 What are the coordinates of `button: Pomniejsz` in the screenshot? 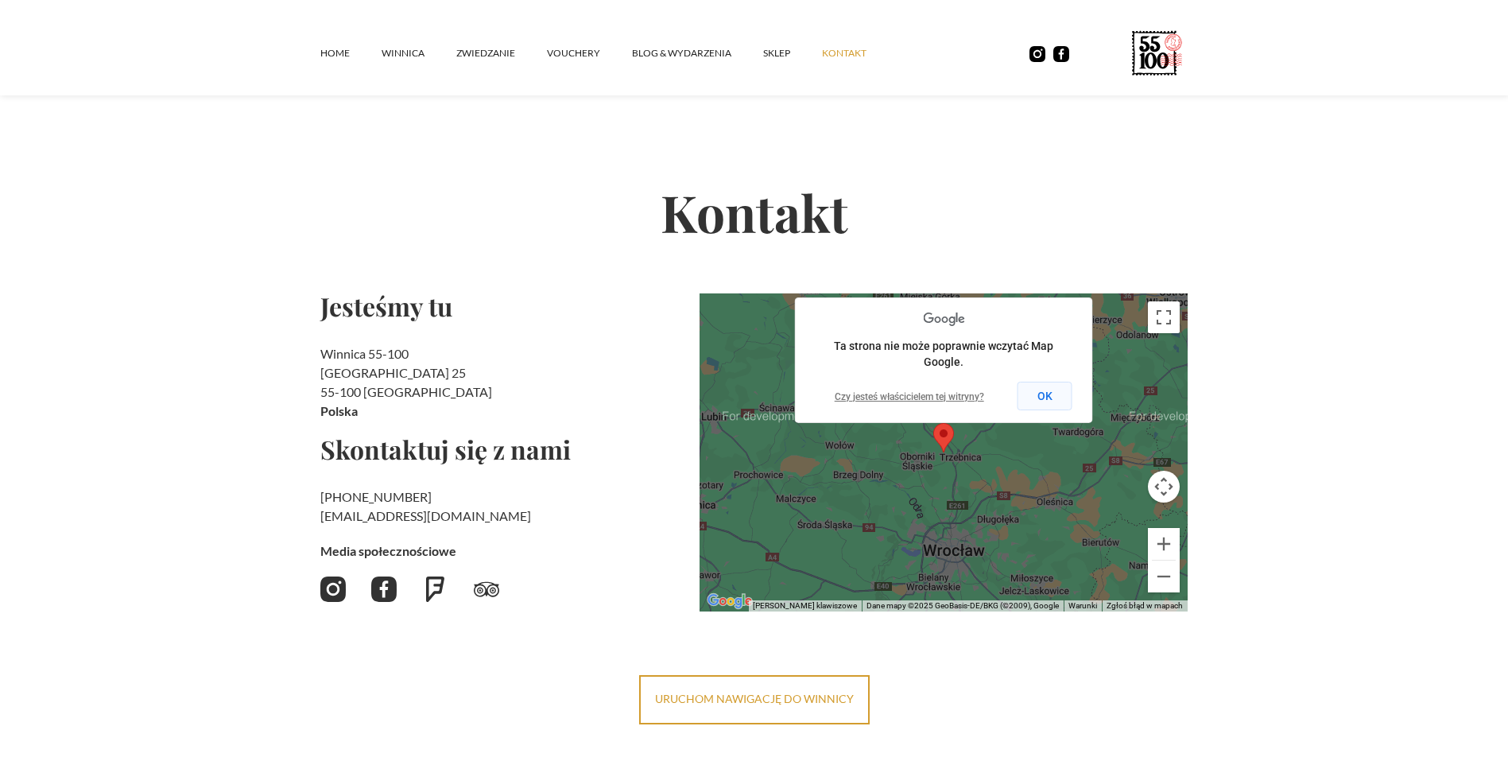 It's located at (1164, 576).